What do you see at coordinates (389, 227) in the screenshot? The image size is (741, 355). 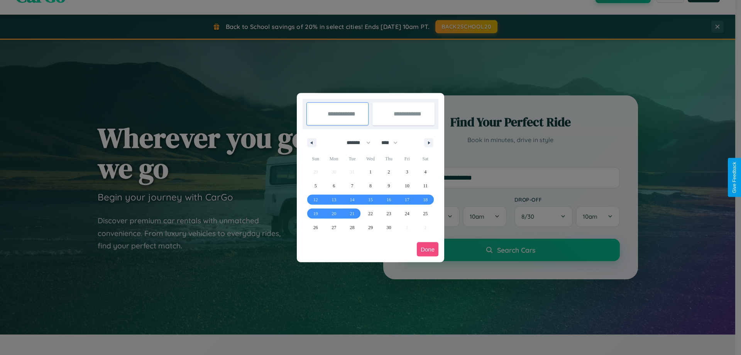 I see `button: 30` at bounding box center [389, 227].